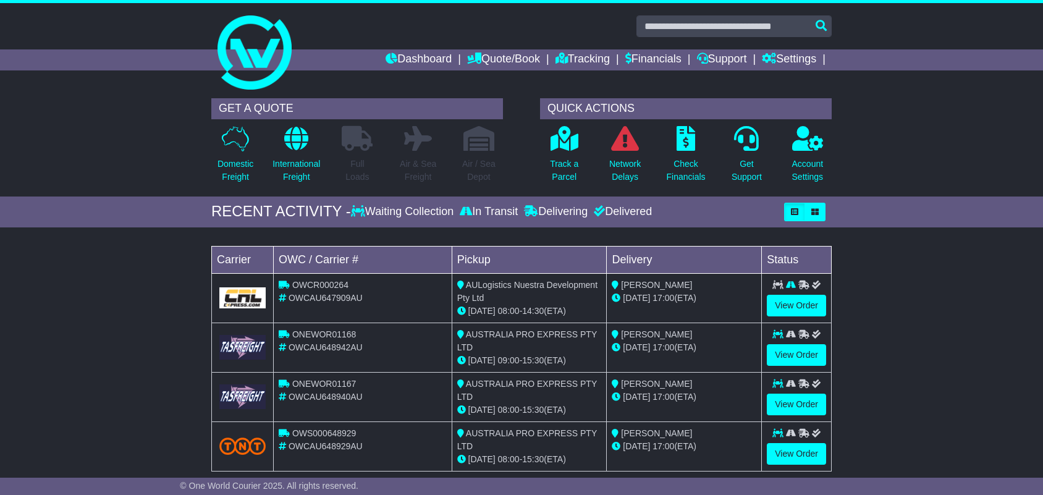  Describe the element at coordinates (533, 311) in the screenshot. I see `span: 14:30` at that location.